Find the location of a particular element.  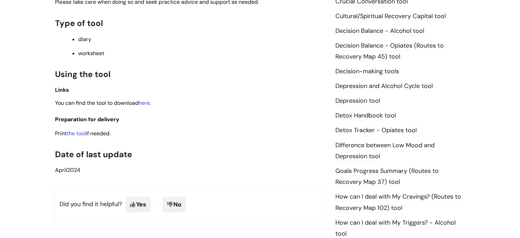

span: Yes is located at coordinates (138, 204).